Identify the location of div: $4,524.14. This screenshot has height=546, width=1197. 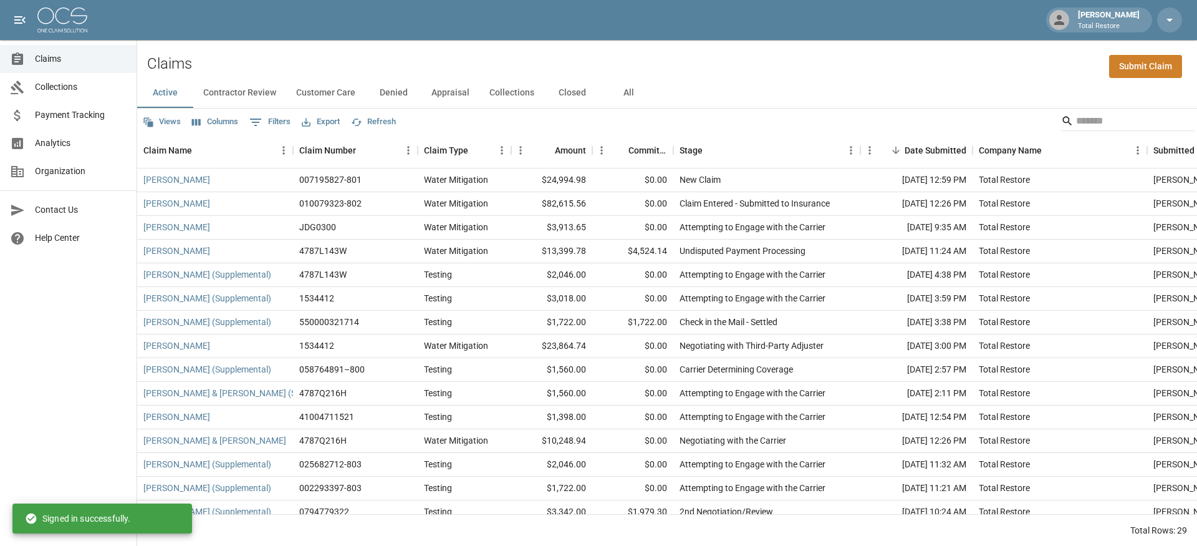
(633, 251).